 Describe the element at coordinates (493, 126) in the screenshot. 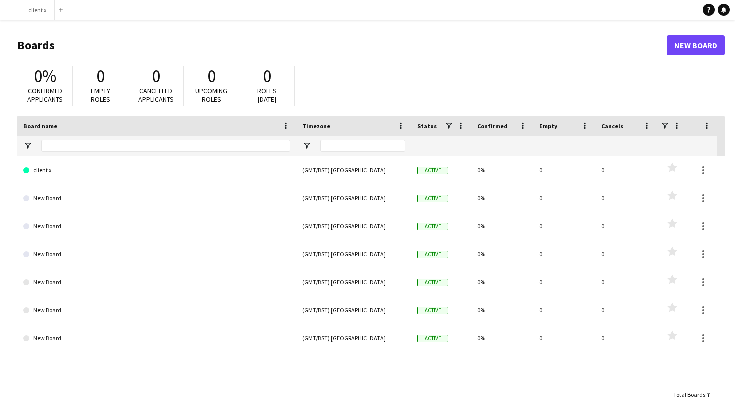

I see `span: Confirmed` at that location.